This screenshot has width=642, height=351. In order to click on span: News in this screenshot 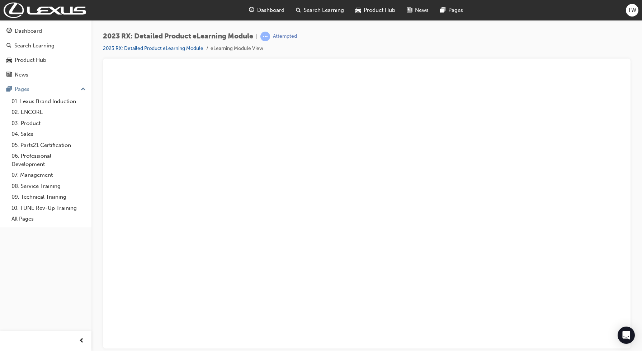, I will do `click(422, 10)`.